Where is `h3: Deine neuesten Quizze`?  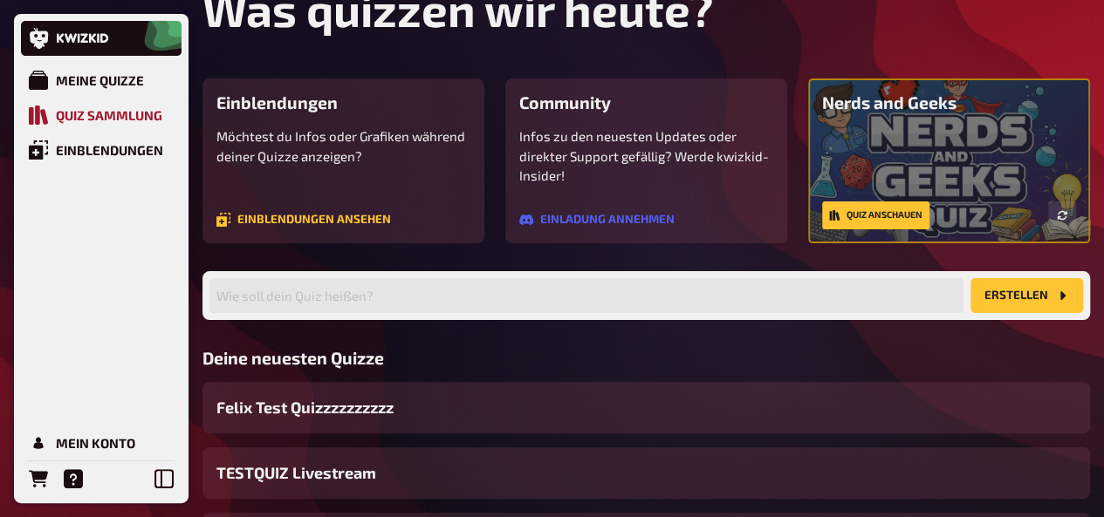 h3: Deine neuesten Quizze is located at coordinates (646, 358).